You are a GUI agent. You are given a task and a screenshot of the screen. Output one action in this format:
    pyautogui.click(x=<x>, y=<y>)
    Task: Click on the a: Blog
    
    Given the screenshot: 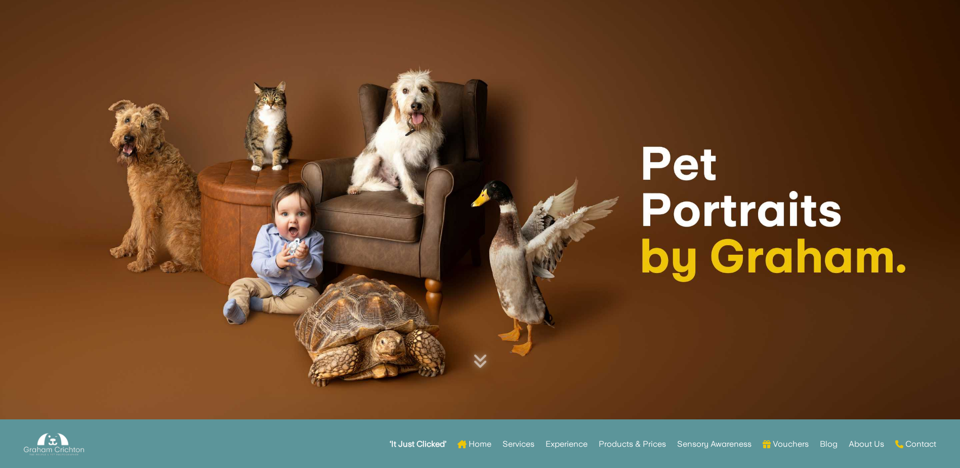 What is the action you would take?
    pyautogui.click(x=829, y=444)
    